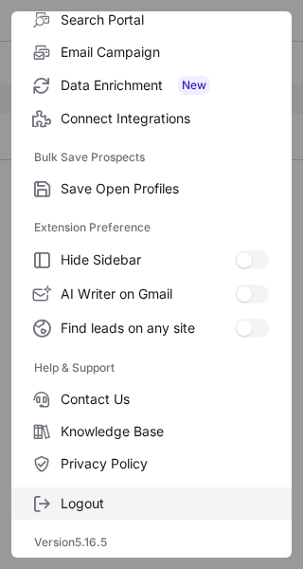  I want to click on span: Knowledge Base, so click(165, 431).